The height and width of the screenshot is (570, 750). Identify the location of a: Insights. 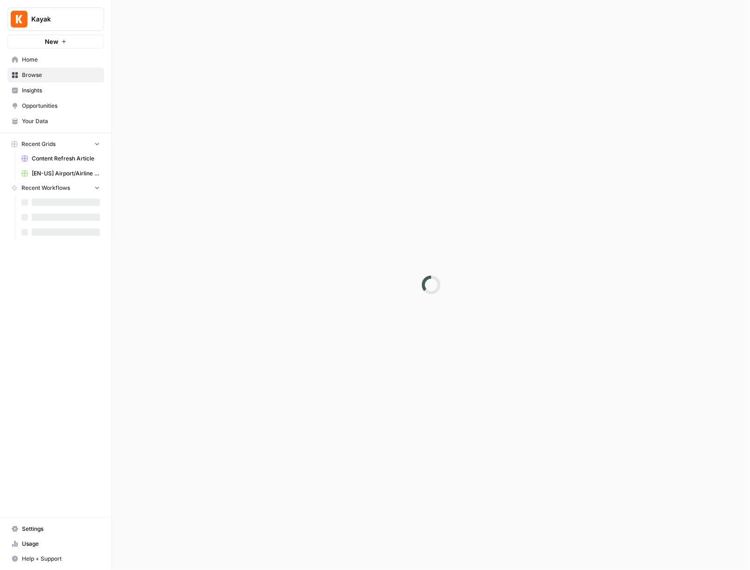
(56, 91).